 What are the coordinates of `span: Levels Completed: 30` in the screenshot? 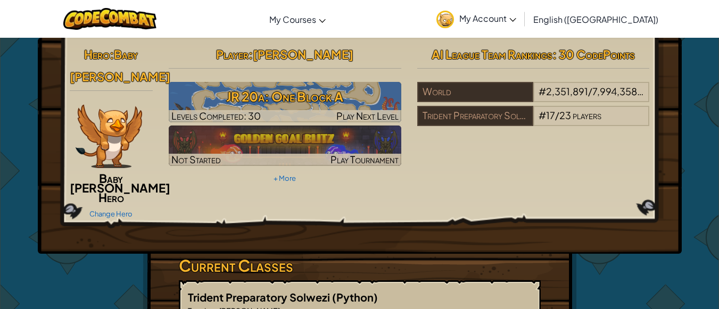 It's located at (216, 116).